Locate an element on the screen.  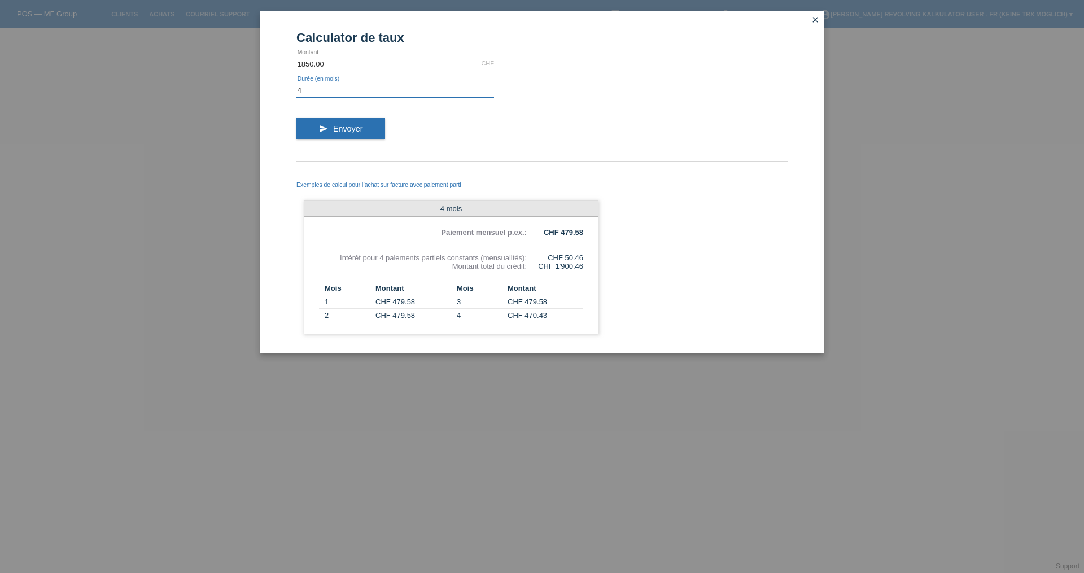
div: CHF 50.46 is located at coordinates (555, 257).